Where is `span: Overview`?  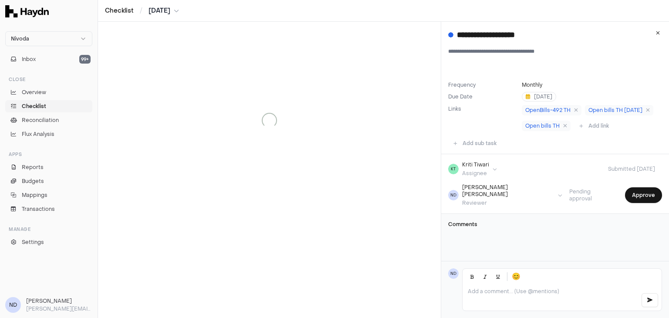 span: Overview is located at coordinates (34, 92).